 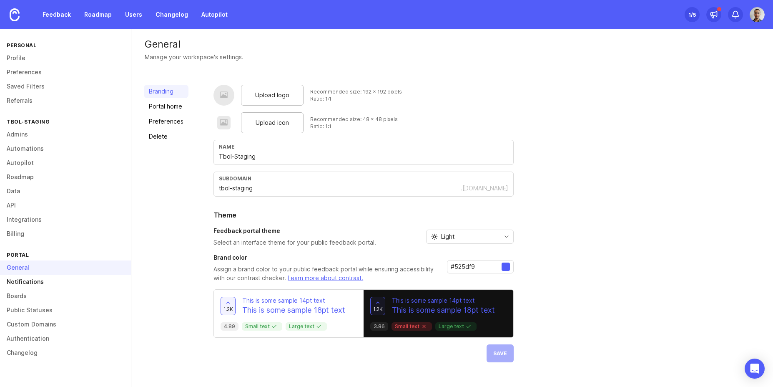 I want to click on button: Joao Gilberto, so click(x=757, y=15).